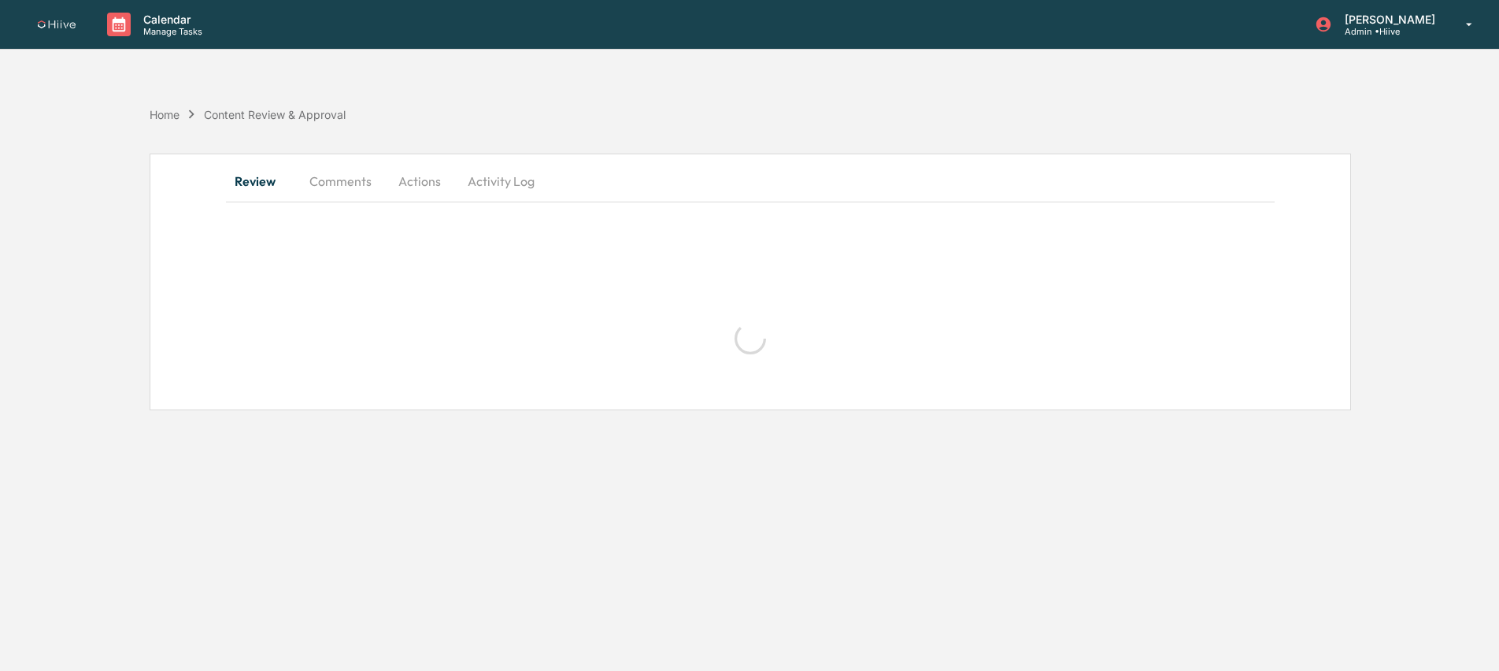  I want to click on img: logo, so click(57, 24).